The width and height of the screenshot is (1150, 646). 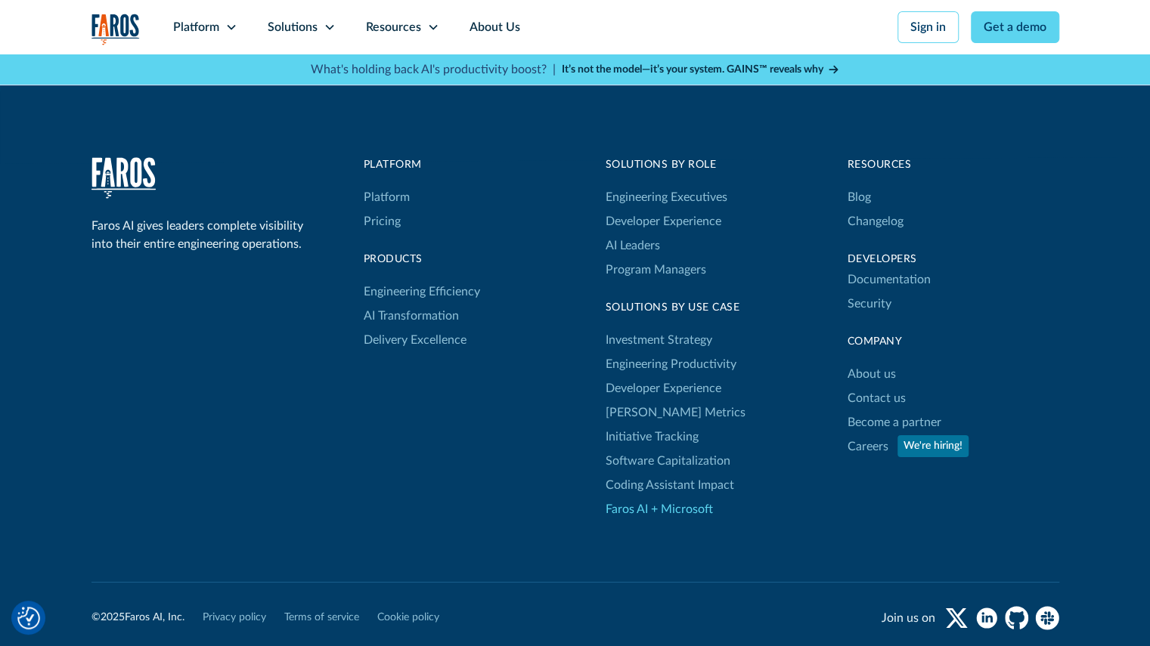 What do you see at coordinates (666, 270) in the screenshot?
I see `a: Program Managers` at bounding box center [666, 270].